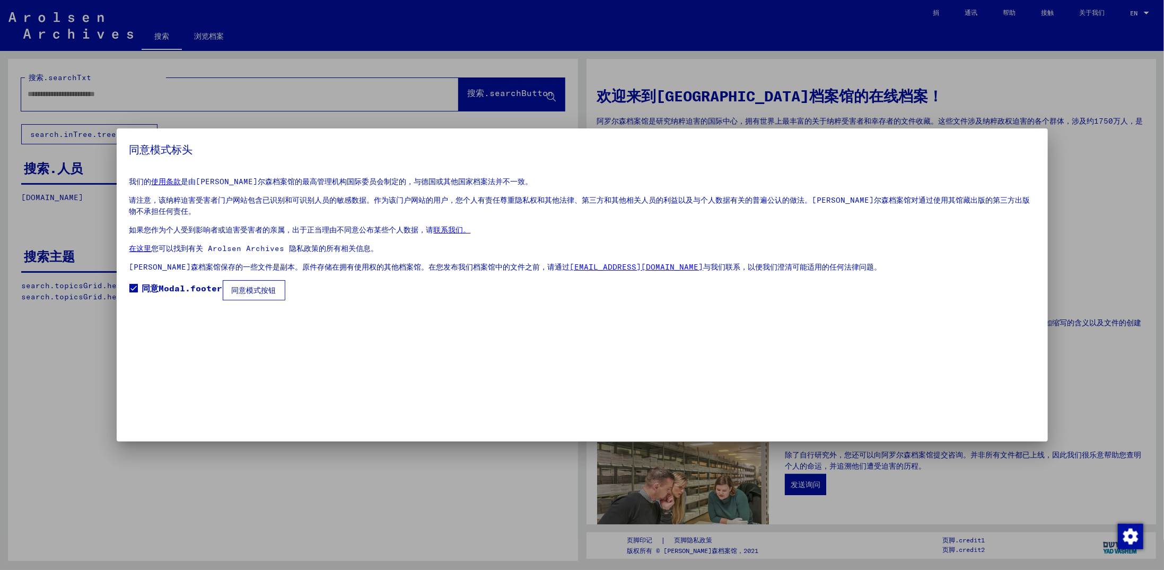  I want to click on a: 使用条款, so click(167, 181).